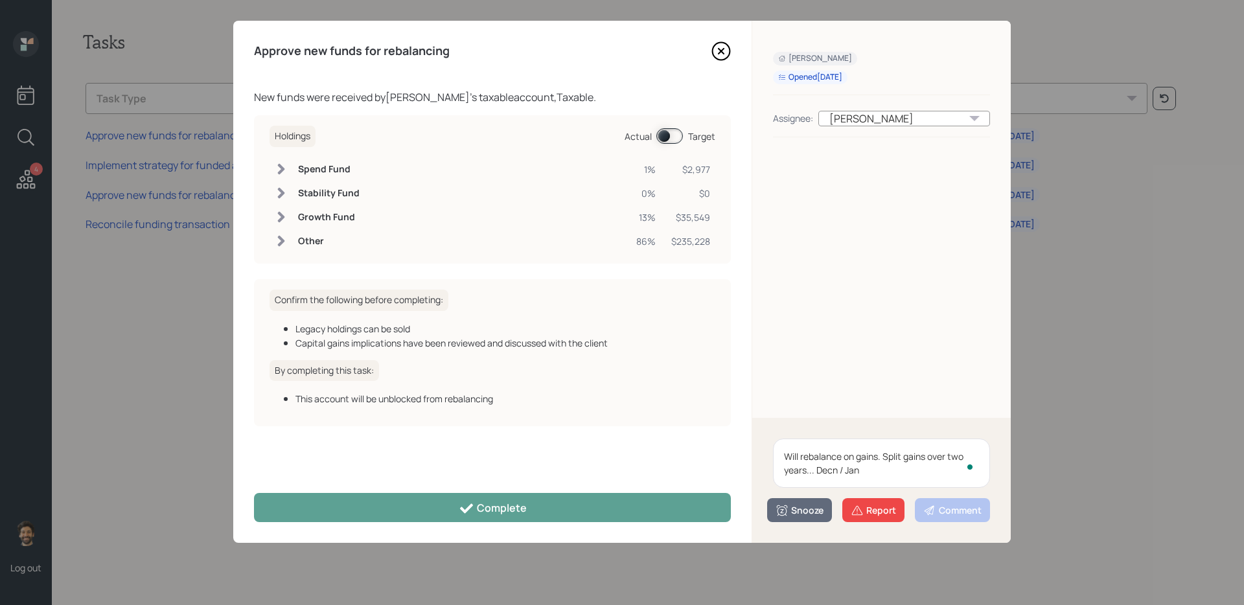 Image resolution: width=1244 pixels, height=605 pixels. What do you see at coordinates (646, 217) in the screenshot?
I see `div: 13%` at bounding box center [646, 217].